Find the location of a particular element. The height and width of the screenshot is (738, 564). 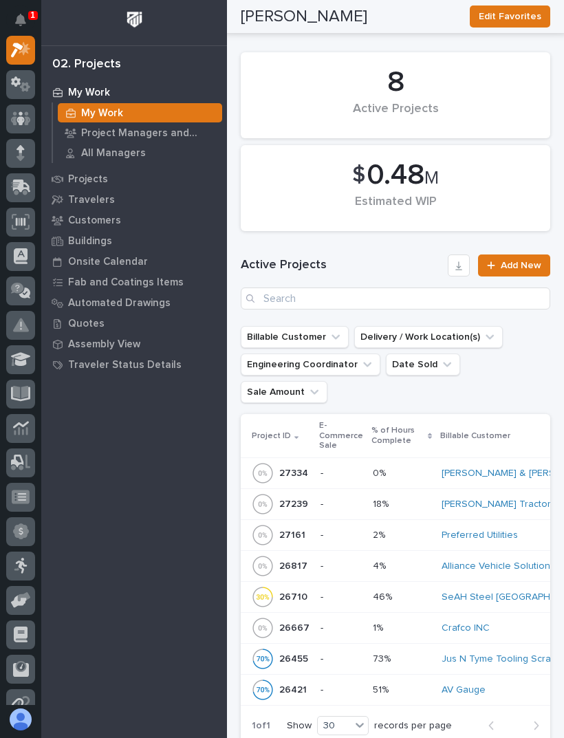

p: 26455 is located at coordinates (295, 657).